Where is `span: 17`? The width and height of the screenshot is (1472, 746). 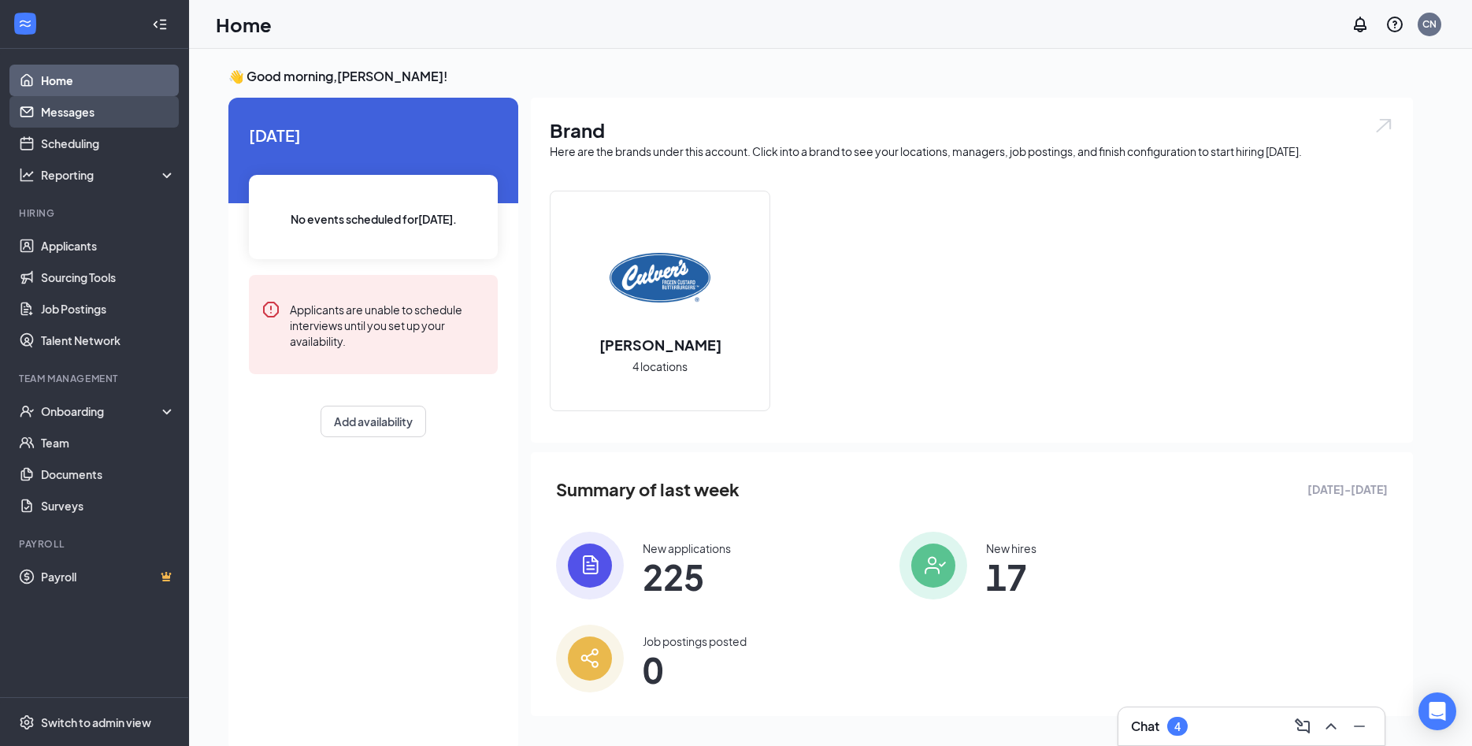 span: 17 is located at coordinates (1011, 577).